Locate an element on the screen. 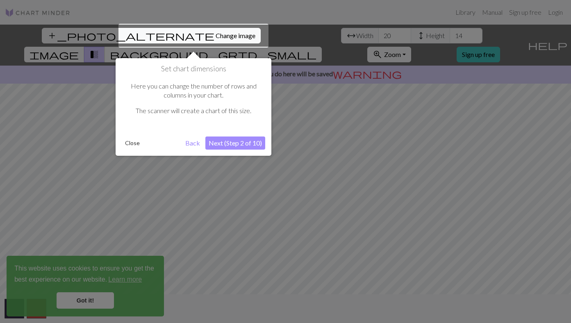 Image resolution: width=571 pixels, height=323 pixels. h1: Set chart dimensions is located at coordinates (193, 69).